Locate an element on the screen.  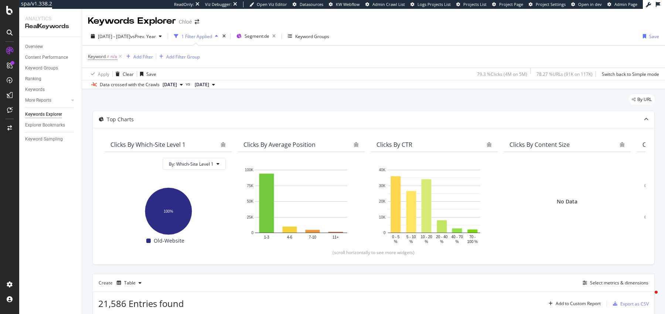
a: More Reports is located at coordinates (47, 100).